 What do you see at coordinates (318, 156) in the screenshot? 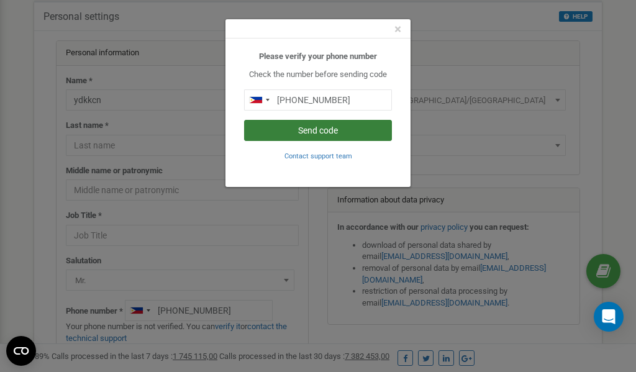
I see `small: Contact support team` at bounding box center [318, 156].